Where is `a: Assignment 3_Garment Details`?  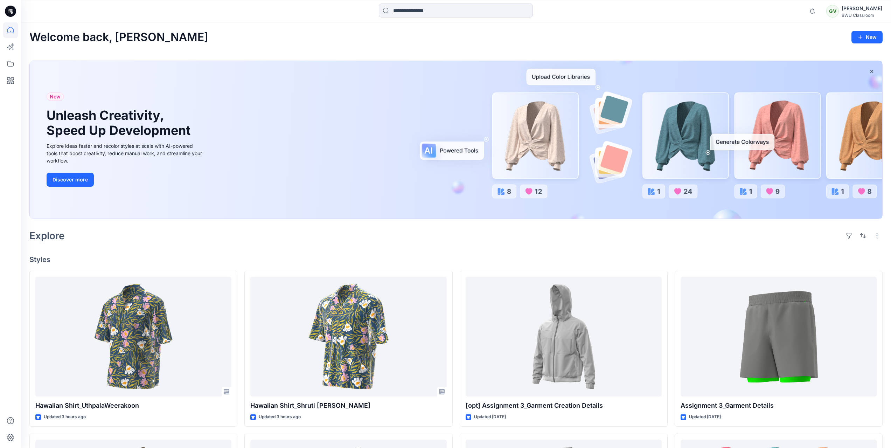
a: Assignment 3_Garment Details is located at coordinates (779, 337).